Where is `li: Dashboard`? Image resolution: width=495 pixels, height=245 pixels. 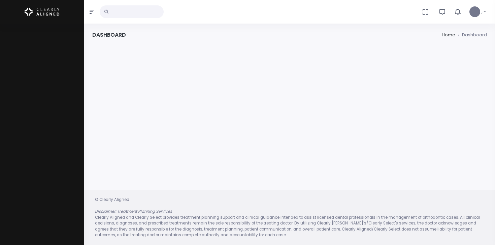
li: Dashboard is located at coordinates (472, 35).